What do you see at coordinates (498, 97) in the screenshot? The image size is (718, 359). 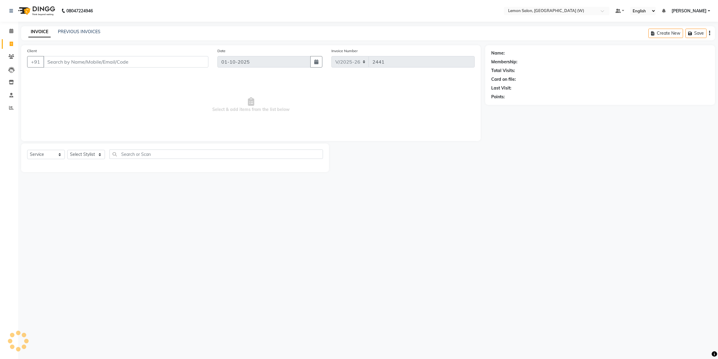 I see `div: Points:` at bounding box center [498, 97].